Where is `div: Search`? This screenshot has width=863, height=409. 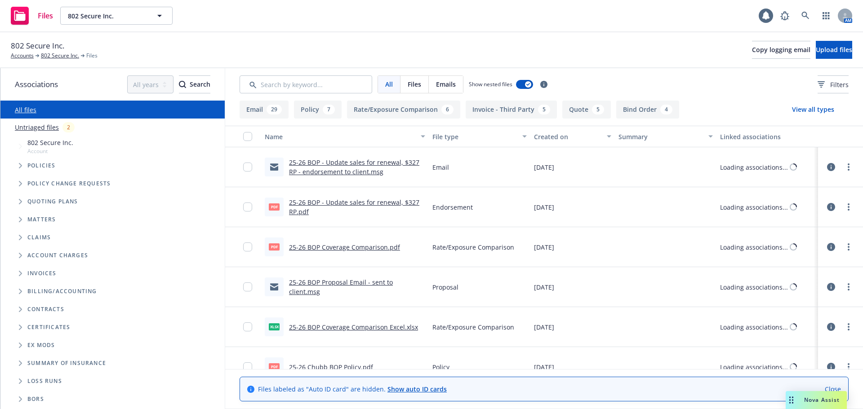
div: Search is located at coordinates (195, 84).